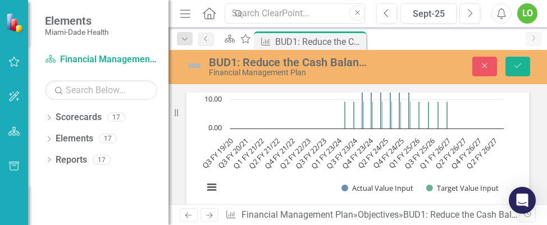 This screenshot has width=547, height=225. I want to click on text: Q1 FY 25/26, so click(404, 153).